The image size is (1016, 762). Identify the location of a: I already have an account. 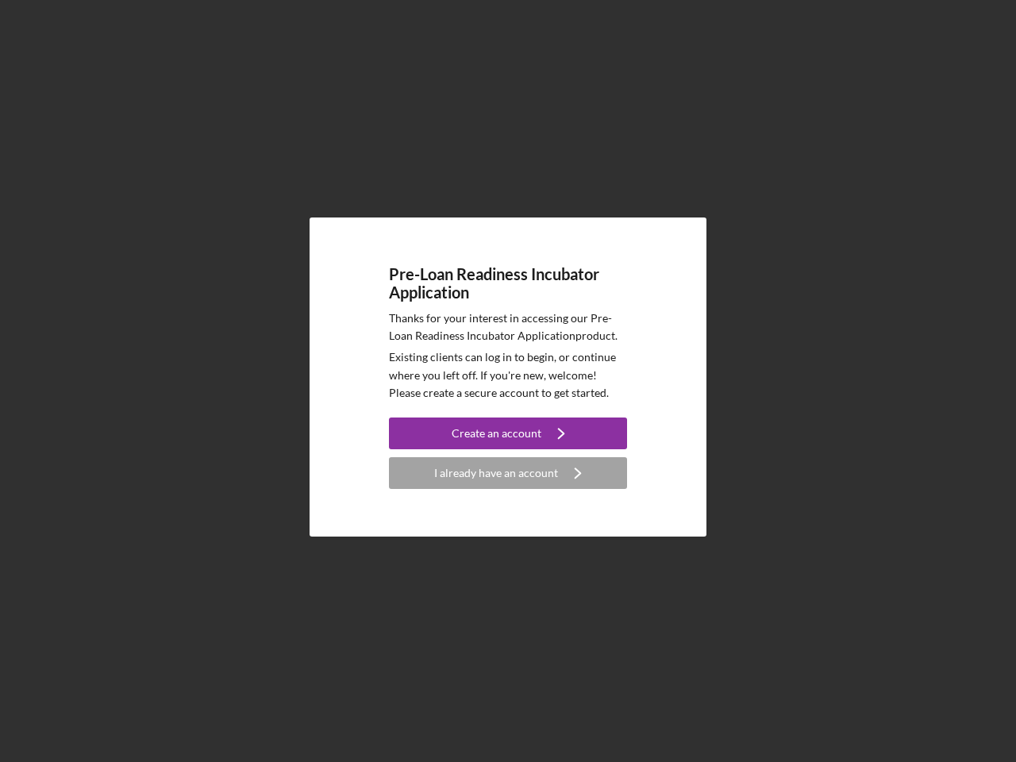
(508, 473).